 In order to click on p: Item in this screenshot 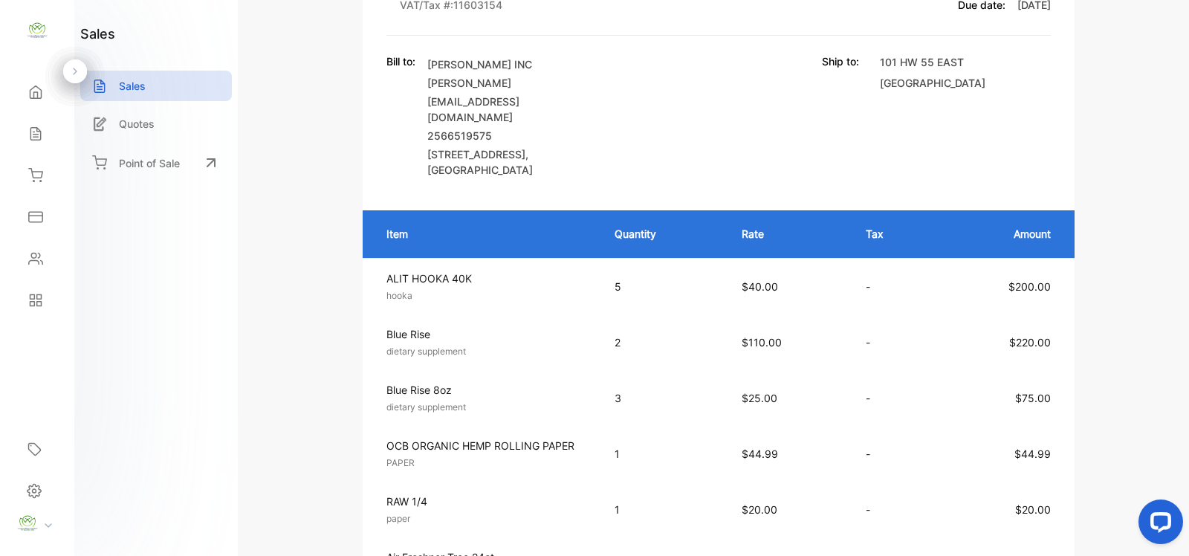, I will do `click(485, 233)`.